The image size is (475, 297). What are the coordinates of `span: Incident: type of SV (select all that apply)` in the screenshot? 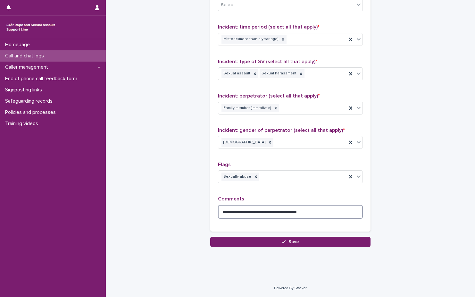 It's located at (267, 62).